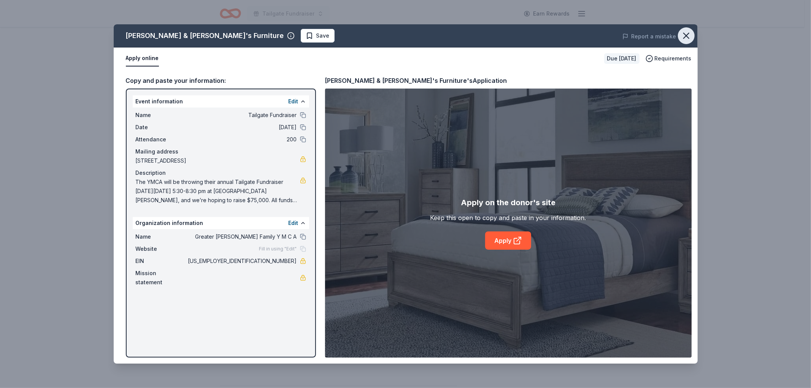  I want to click on a: Apply, so click(508, 241).